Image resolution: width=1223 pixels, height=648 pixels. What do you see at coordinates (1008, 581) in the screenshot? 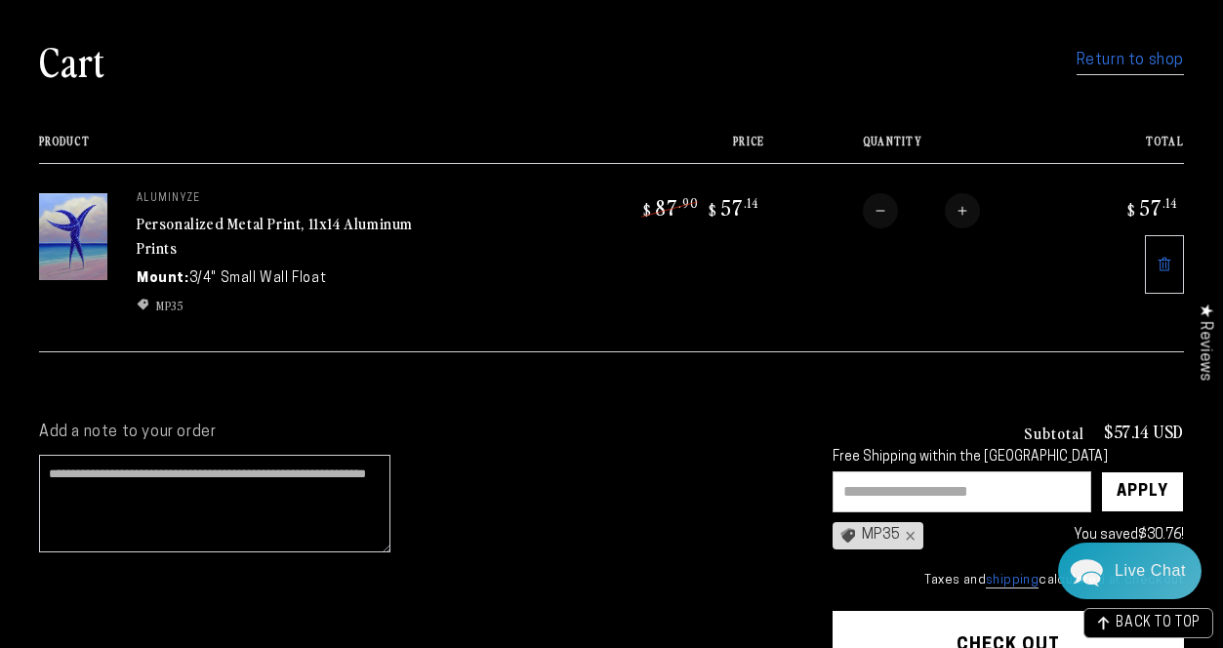
I see `small: Taxes and calculated at checkout` at bounding box center [1008, 581].